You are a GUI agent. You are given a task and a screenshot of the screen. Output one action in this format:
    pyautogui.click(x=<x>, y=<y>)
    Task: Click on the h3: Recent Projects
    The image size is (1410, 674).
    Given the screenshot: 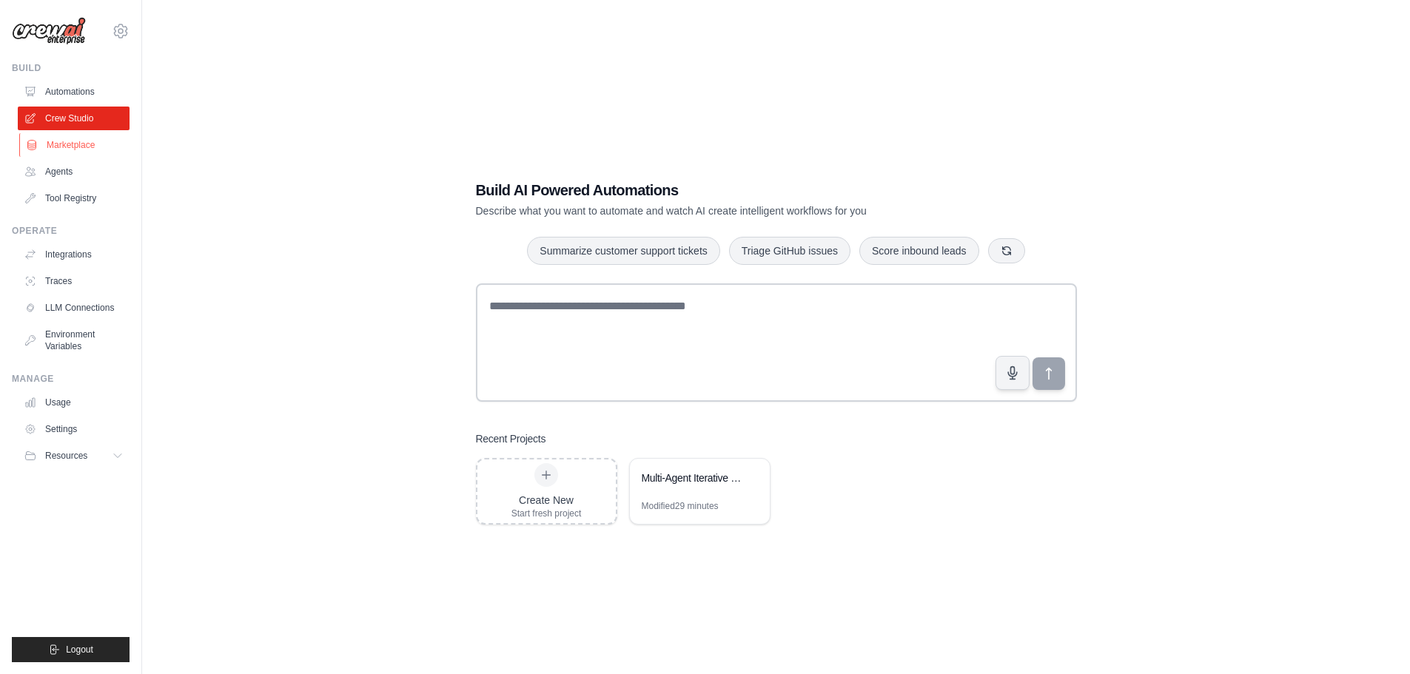 What is the action you would take?
    pyautogui.click(x=511, y=439)
    